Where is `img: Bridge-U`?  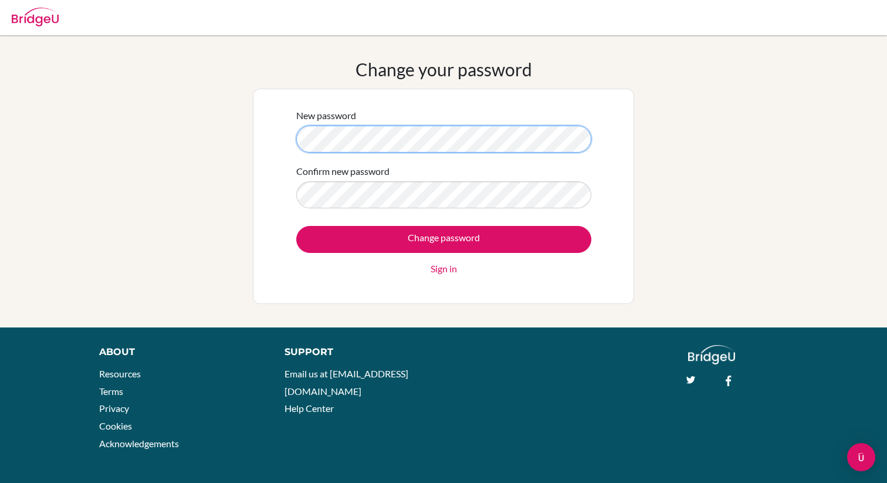
img: Bridge-U is located at coordinates (35, 17).